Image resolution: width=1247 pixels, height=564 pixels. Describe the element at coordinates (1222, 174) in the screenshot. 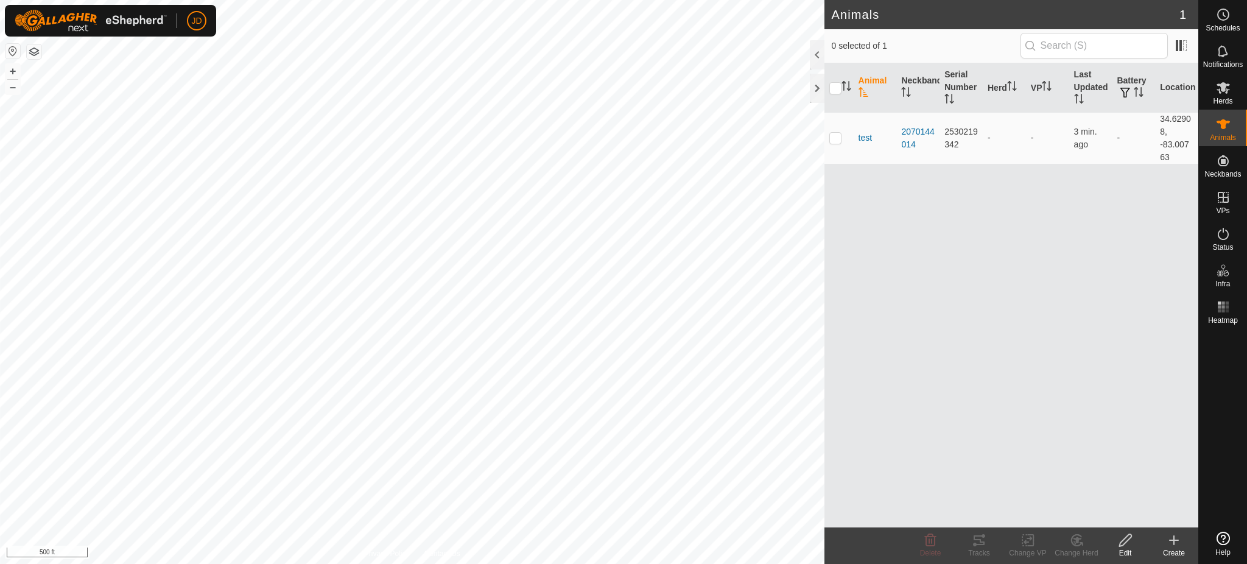

I see `span: Neckbands` at that location.